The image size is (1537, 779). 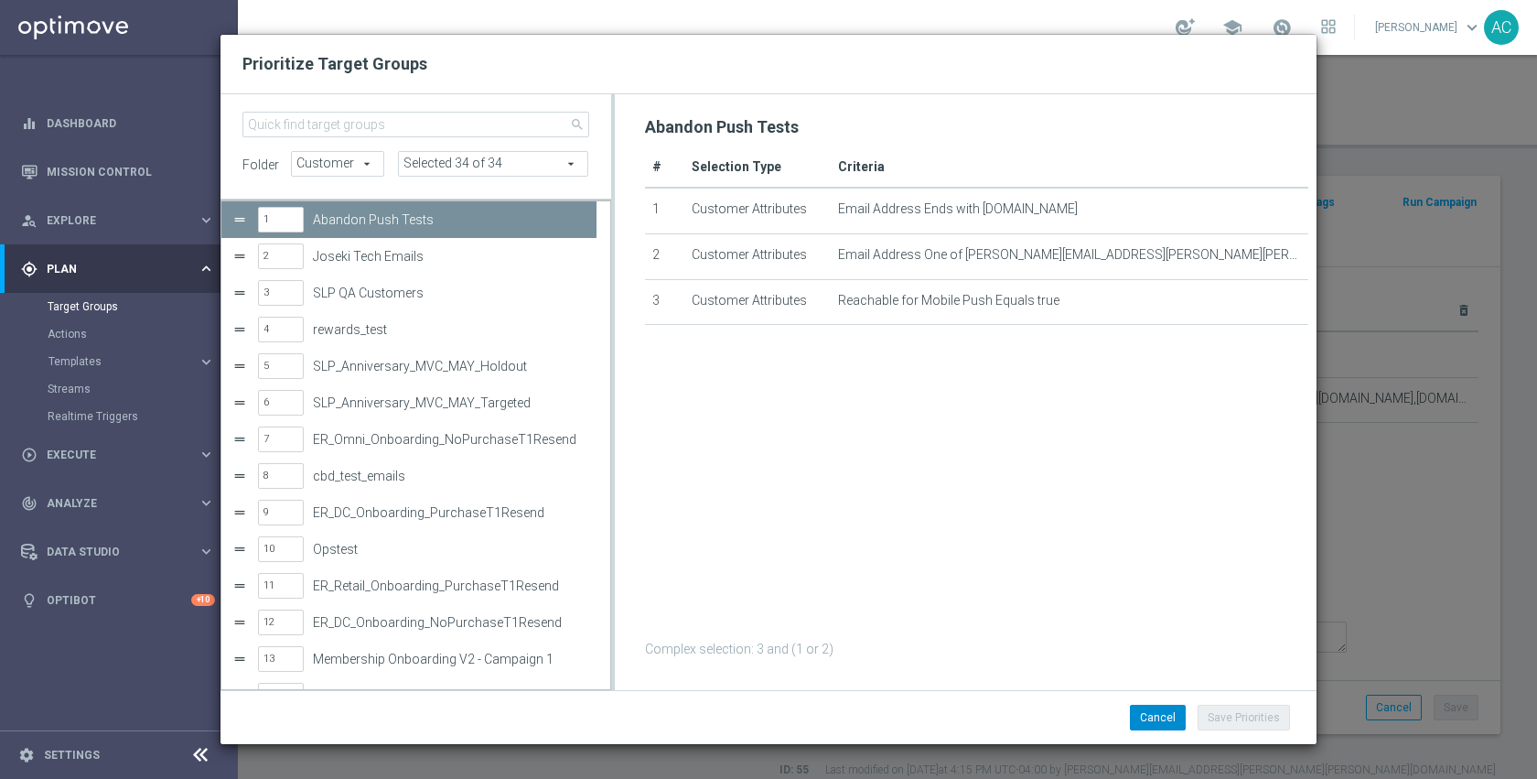 I want to click on span: Criteria, so click(x=861, y=167).